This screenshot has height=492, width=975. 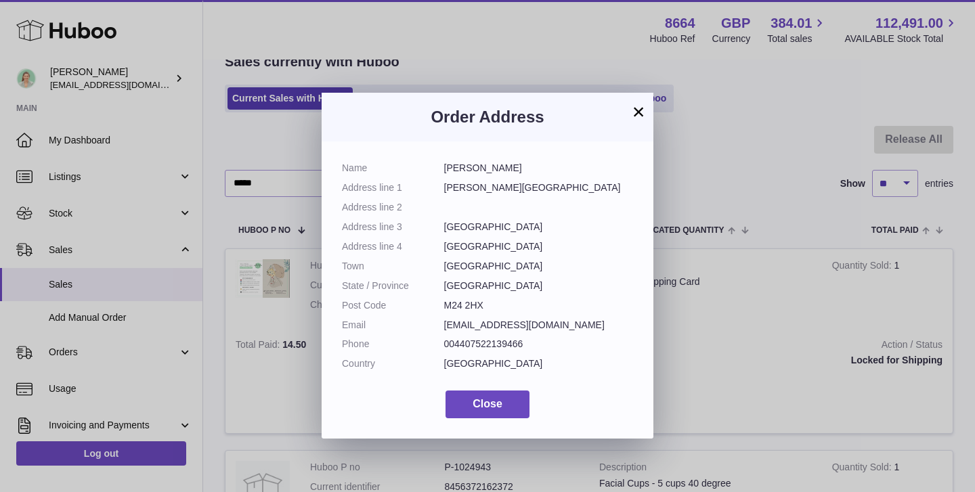 I want to click on dt: Address line 4, so click(x=393, y=246).